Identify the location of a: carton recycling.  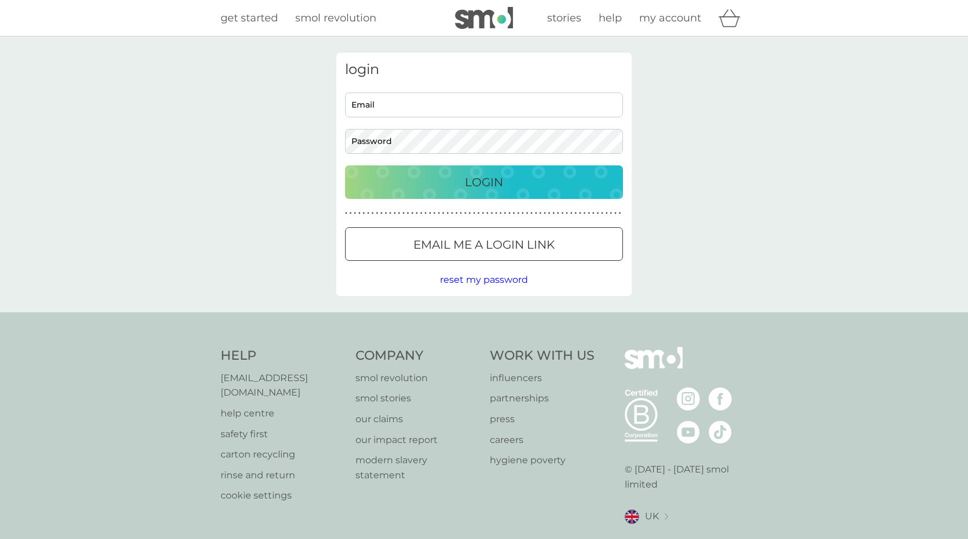
(282, 455).